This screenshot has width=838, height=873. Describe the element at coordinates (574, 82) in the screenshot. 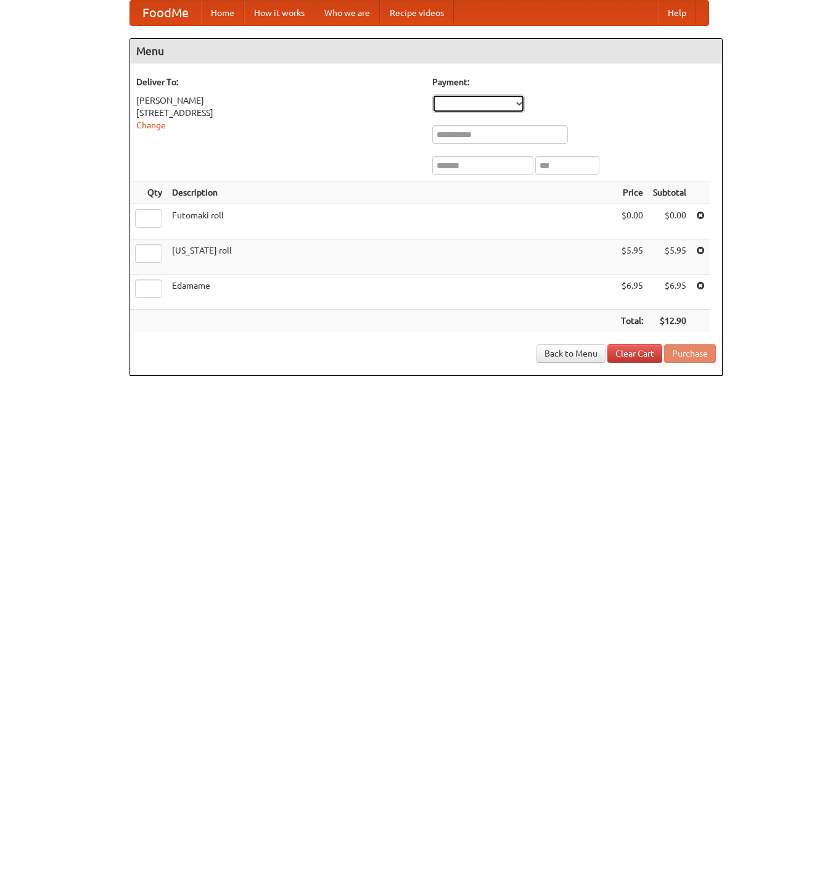

I see `h5: Payment:` at that location.